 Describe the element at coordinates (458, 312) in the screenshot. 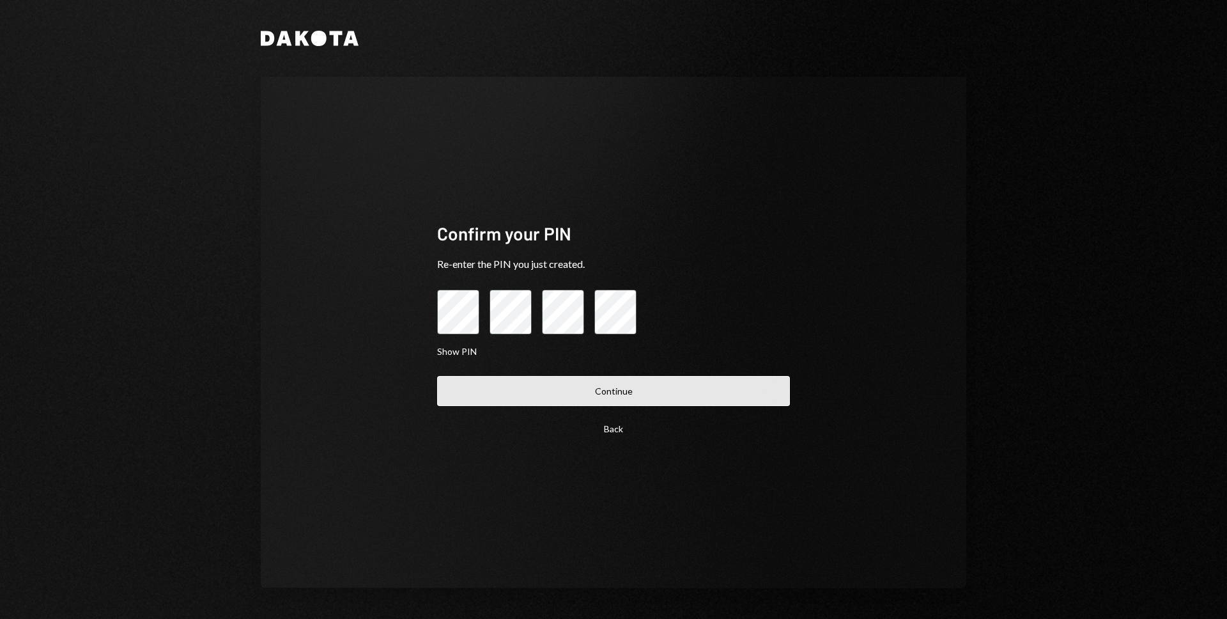

I see `input: pin code 1 of 4` at that location.